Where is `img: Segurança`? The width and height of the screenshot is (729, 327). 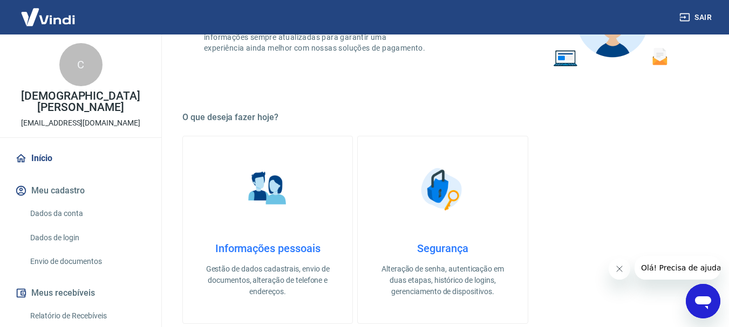 img: Segurança is located at coordinates (442, 189).